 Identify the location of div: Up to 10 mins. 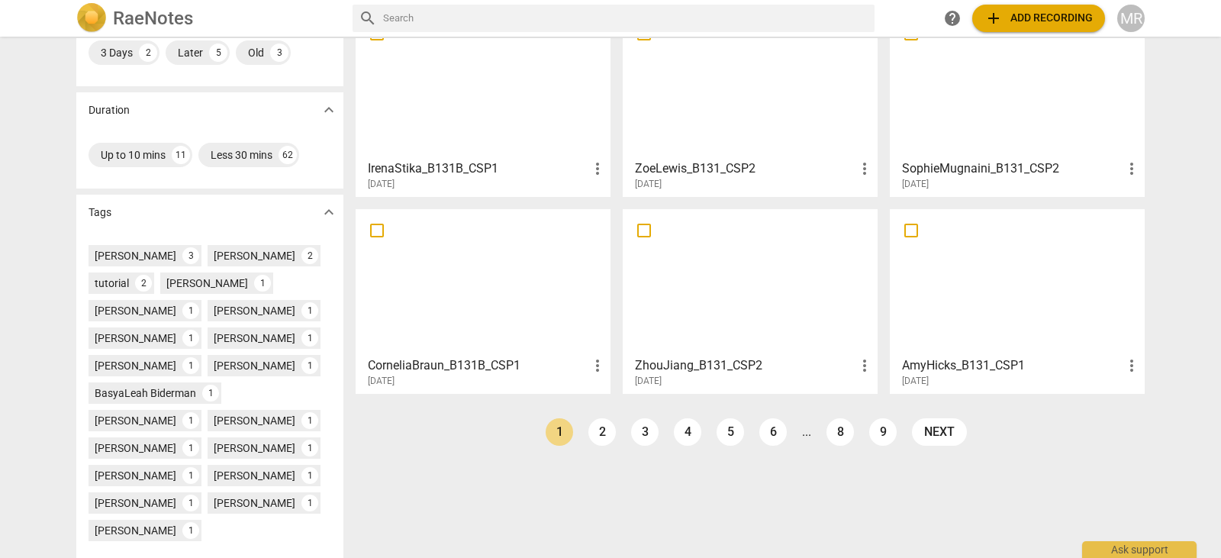
(133, 155).